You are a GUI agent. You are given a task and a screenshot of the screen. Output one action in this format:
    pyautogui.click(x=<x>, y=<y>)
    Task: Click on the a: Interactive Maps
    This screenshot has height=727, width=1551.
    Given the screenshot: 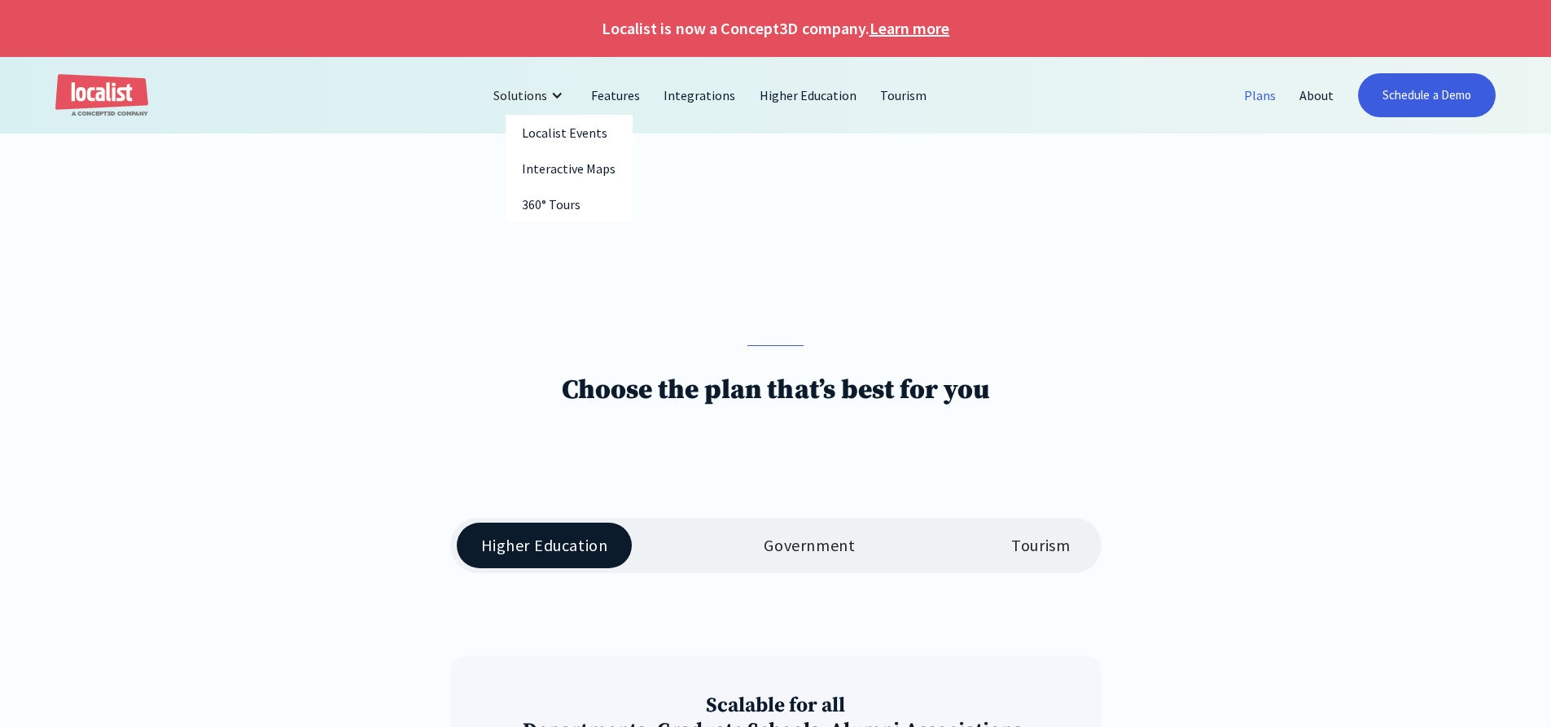 What is the action you would take?
    pyautogui.click(x=569, y=168)
    